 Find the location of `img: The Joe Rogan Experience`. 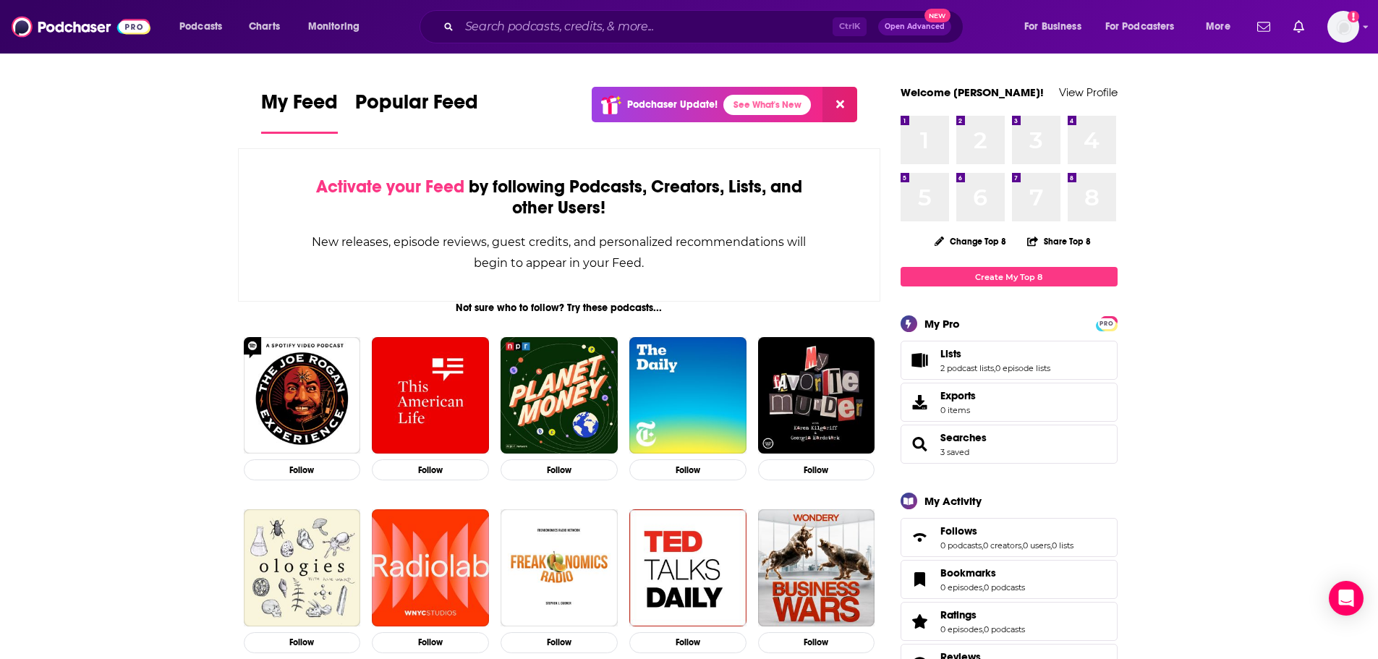

img: The Joe Rogan Experience is located at coordinates (302, 396).